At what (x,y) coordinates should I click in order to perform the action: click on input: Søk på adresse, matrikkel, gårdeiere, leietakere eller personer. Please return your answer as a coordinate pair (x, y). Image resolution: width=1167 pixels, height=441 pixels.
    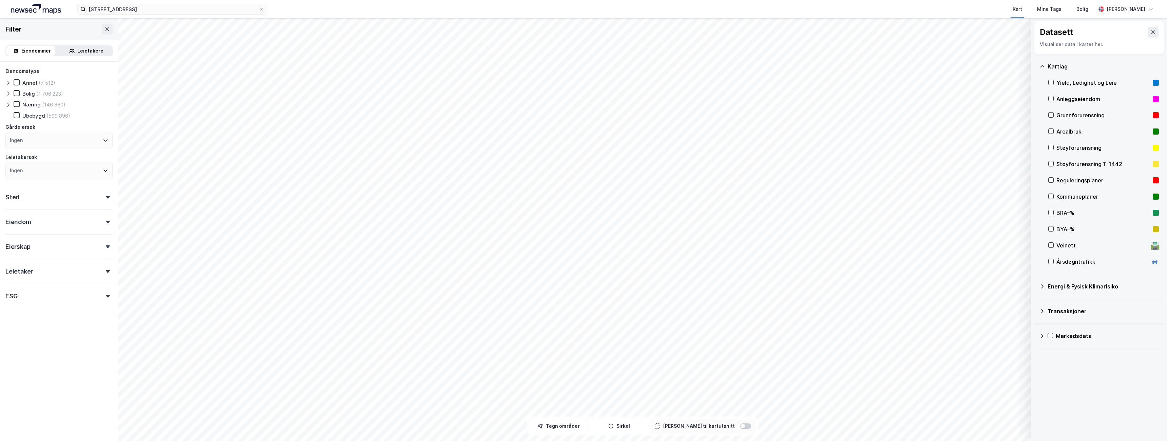
    Looking at the image, I should click on (172, 9).